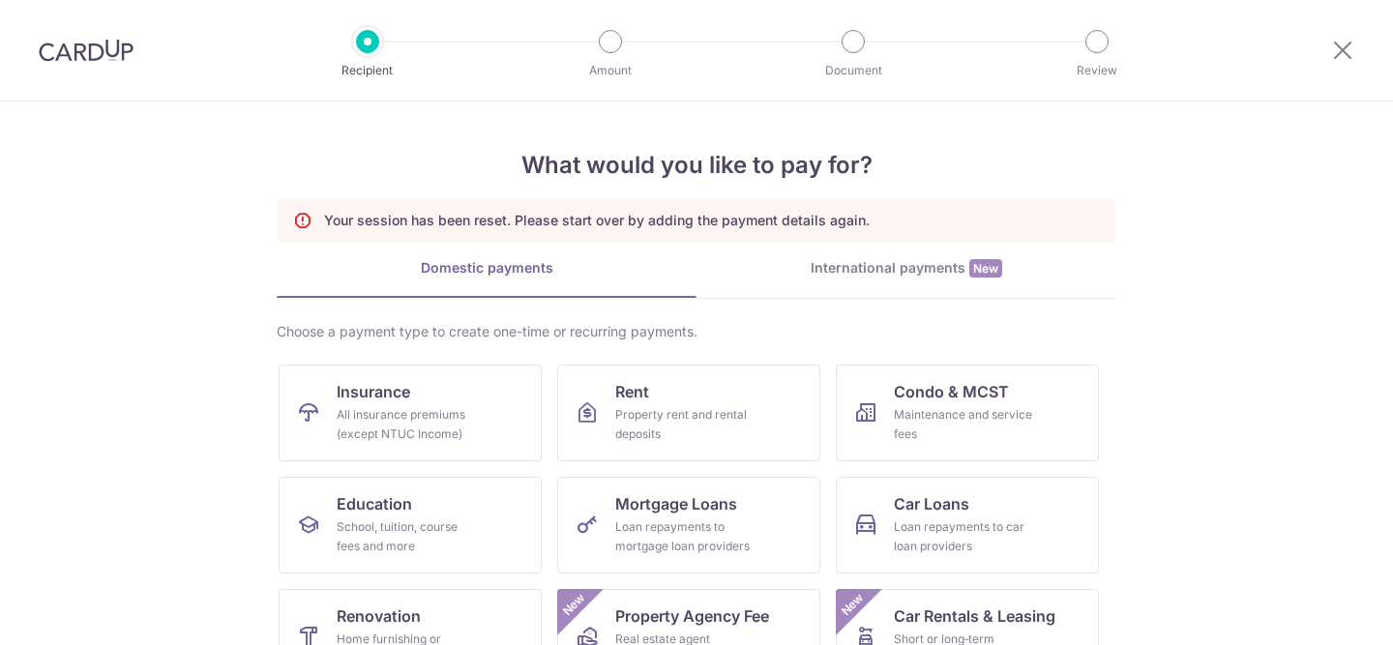  Describe the element at coordinates (951, 392) in the screenshot. I see `span: Condo & MCST` at that location.